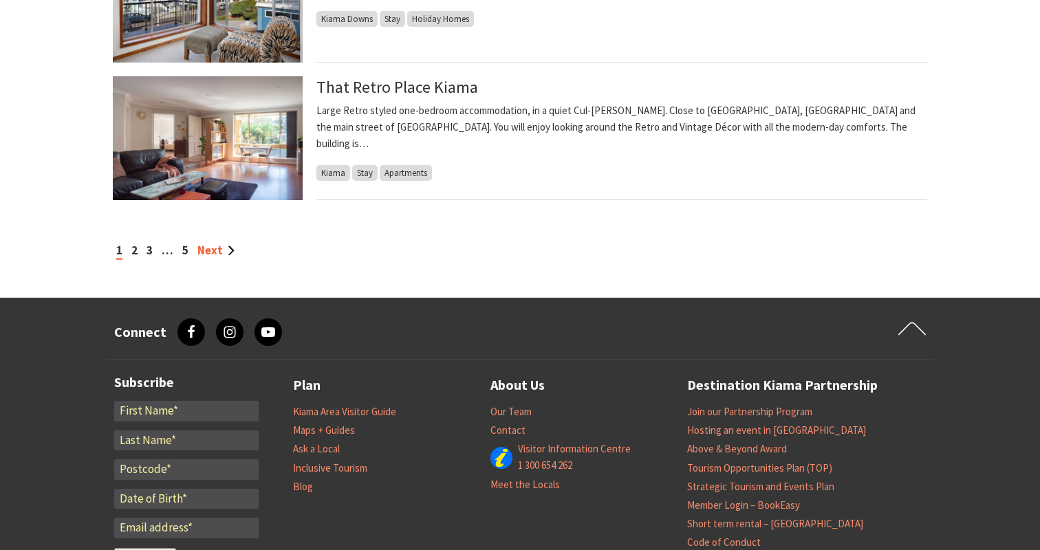 The width and height of the screenshot is (1040, 550). I want to click on a: Contact, so click(508, 431).